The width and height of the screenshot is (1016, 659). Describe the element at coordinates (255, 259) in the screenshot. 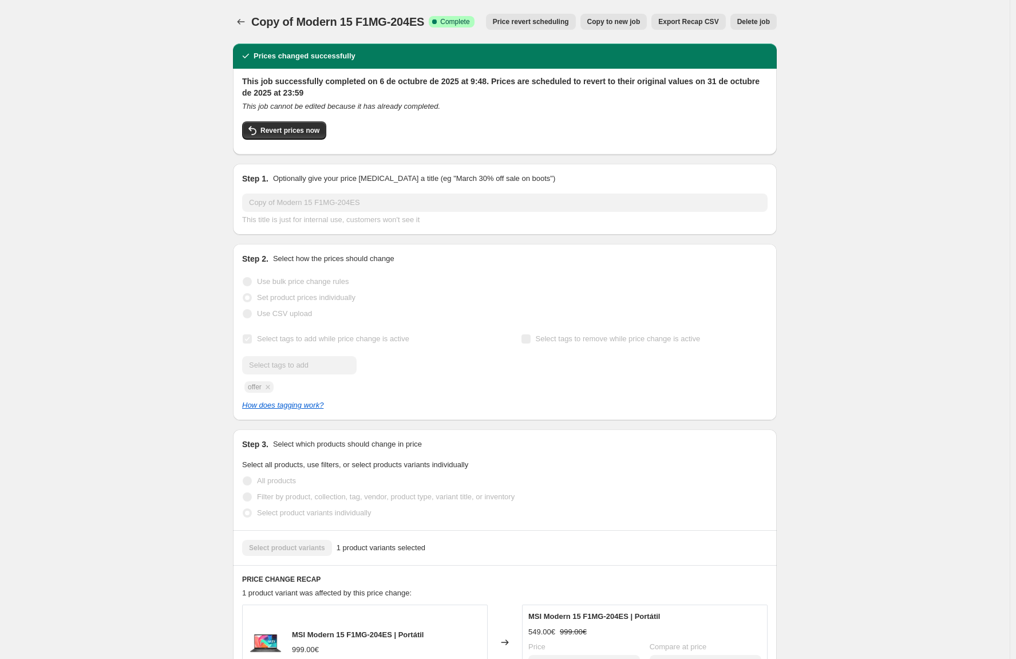

I see `h2: Step 2.` at that location.